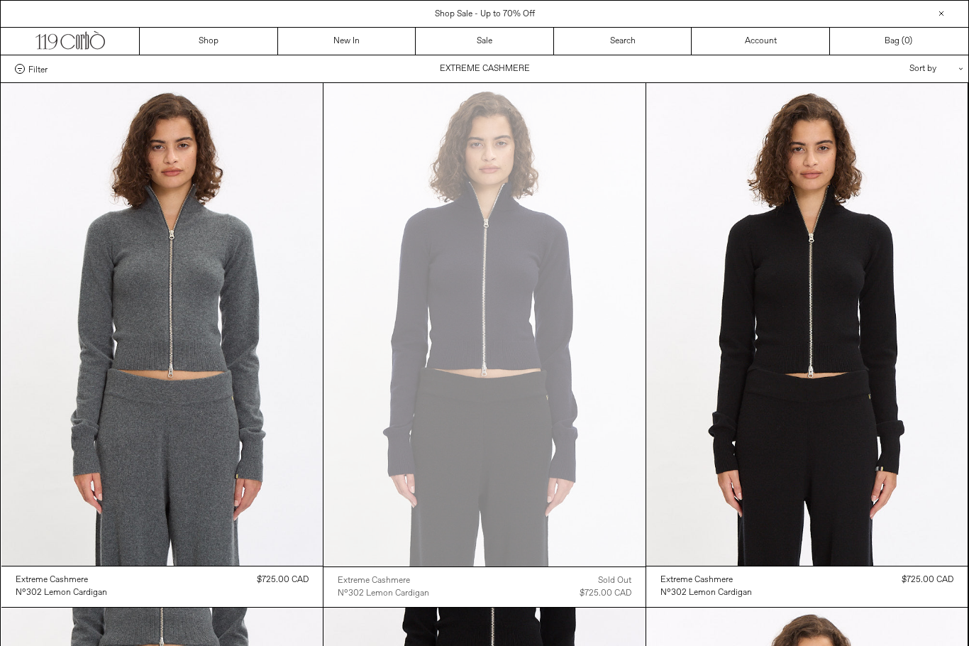  Describe the element at coordinates (807, 324) in the screenshot. I see `img: Extreme Cashmere N°302 Lemon Cardigan in raven` at that location.